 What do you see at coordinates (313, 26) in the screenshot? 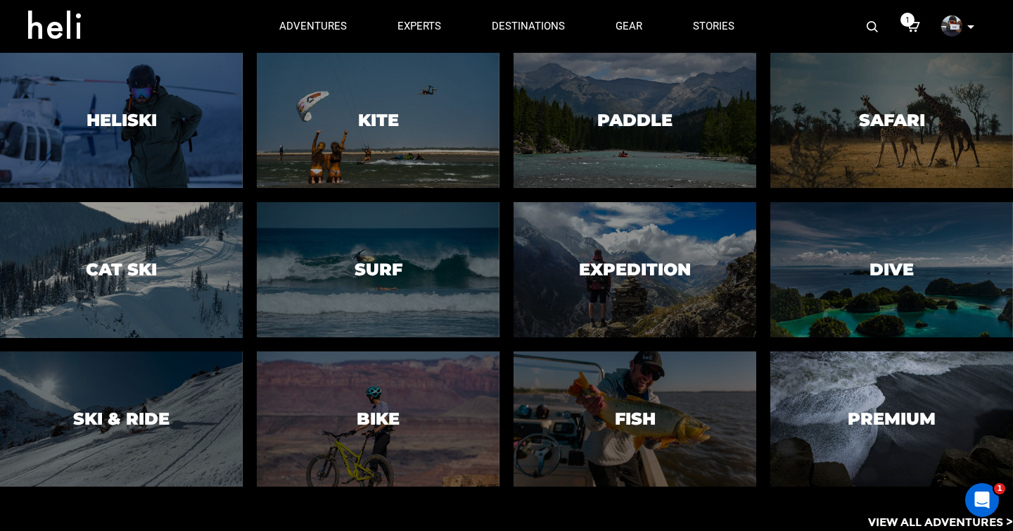
I see `p: adventures` at bounding box center [313, 26].